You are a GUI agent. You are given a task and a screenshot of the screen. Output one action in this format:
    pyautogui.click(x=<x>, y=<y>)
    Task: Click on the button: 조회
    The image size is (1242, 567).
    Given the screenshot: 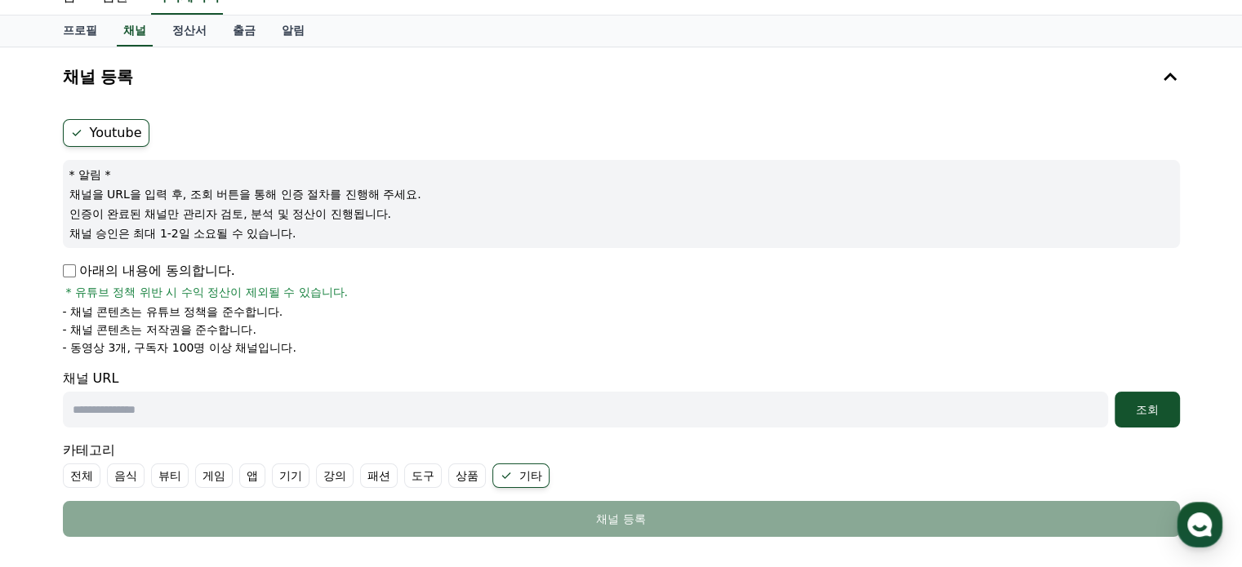 What is the action you would take?
    pyautogui.click(x=1147, y=410)
    